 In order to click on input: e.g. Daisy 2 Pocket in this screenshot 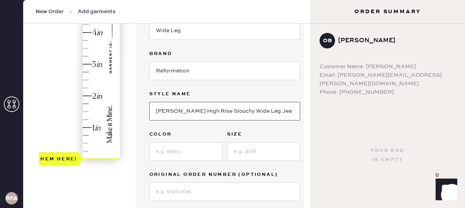, I will do `click(225, 111)`.